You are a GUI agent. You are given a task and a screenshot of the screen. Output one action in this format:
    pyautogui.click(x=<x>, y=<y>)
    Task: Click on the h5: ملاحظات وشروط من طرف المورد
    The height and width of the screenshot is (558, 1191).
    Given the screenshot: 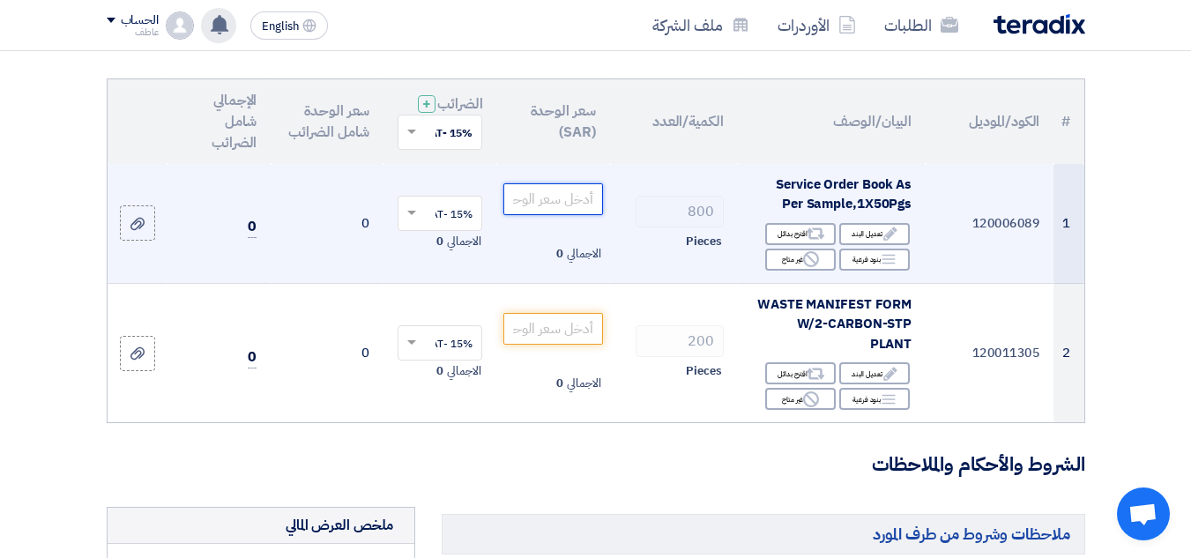 What is the action you would take?
    pyautogui.click(x=764, y=534)
    